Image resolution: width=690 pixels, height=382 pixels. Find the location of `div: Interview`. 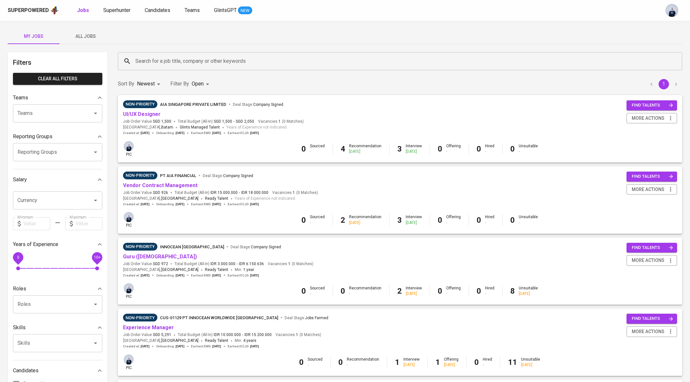

div: Interview is located at coordinates (412, 363).